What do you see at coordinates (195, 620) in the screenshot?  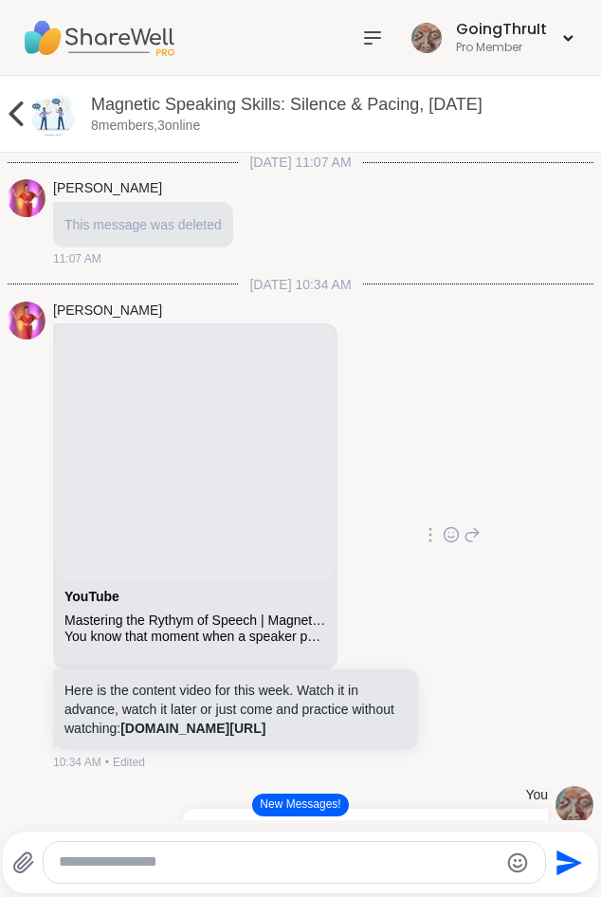 I see `div: Mastering the Rythym of Speech | Magnetic Speaking Skills #7` at bounding box center [195, 620].